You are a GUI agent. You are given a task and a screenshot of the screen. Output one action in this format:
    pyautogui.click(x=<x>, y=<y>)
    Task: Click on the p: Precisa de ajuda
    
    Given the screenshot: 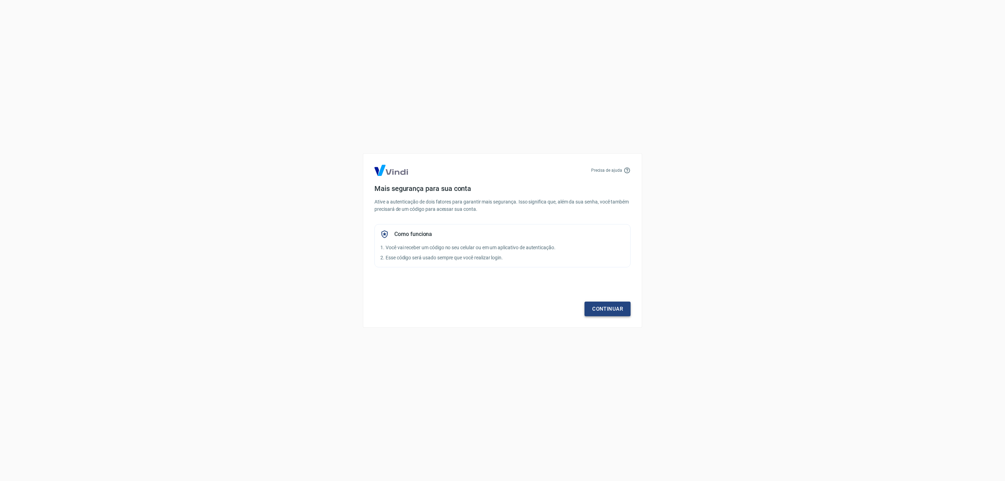 What is the action you would take?
    pyautogui.click(x=607, y=170)
    